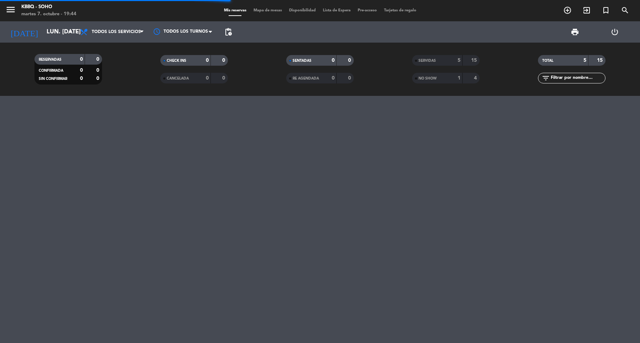 The height and width of the screenshot is (343, 640). Describe the element at coordinates (11, 10) in the screenshot. I see `i: menu` at that location.